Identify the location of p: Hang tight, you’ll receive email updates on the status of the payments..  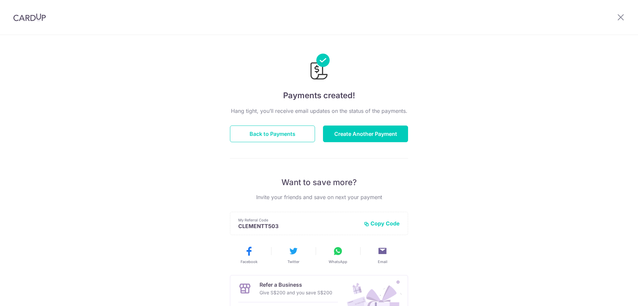
(319, 111).